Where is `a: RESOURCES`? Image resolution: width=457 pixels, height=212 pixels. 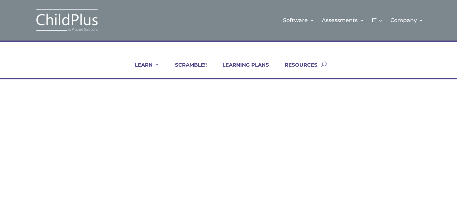
a: RESOURCES is located at coordinates (297, 70).